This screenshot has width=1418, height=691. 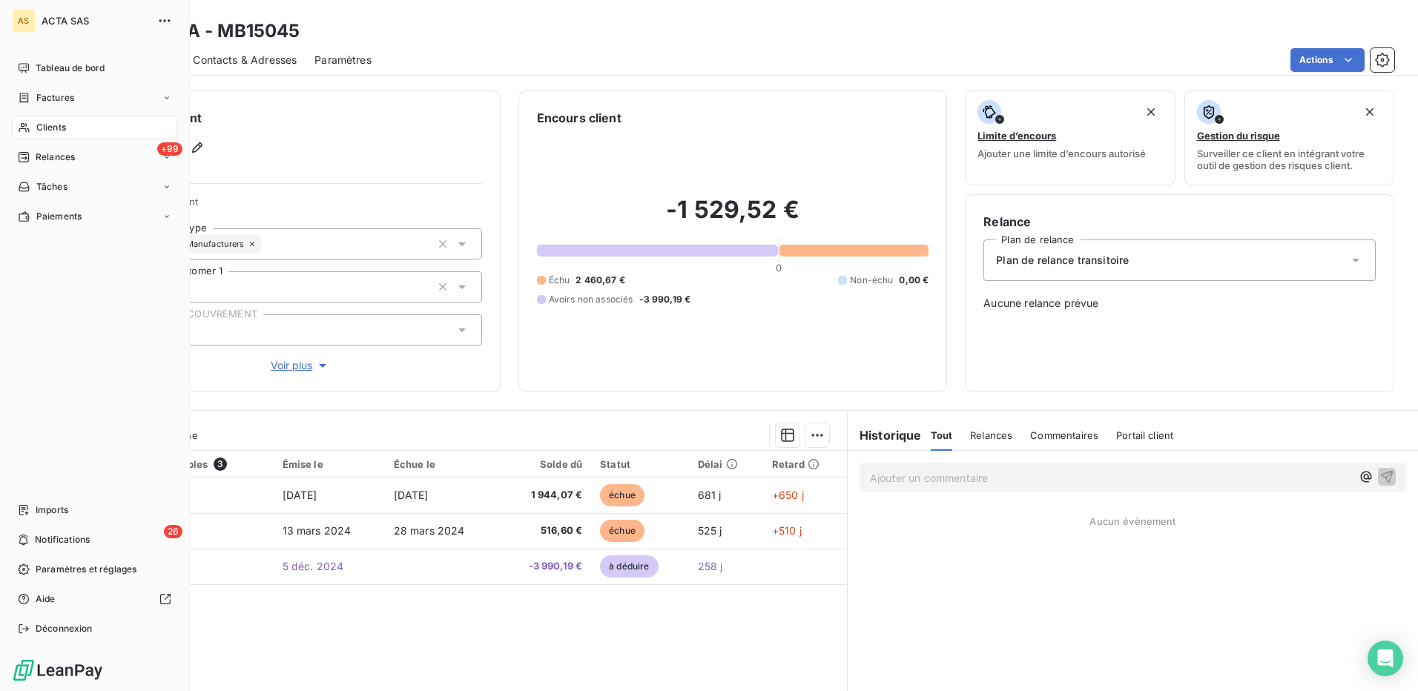 I want to click on span: Aucune relance prévue, so click(x=1180, y=303).